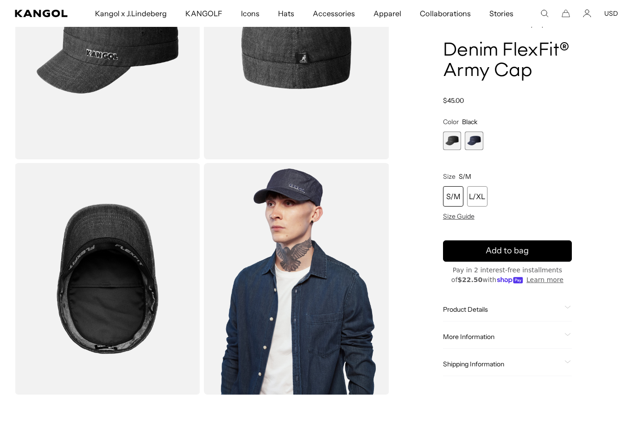 The width and height of the screenshot is (633, 440). Describe the element at coordinates (566, 13) in the screenshot. I see `button: Cart` at that location.